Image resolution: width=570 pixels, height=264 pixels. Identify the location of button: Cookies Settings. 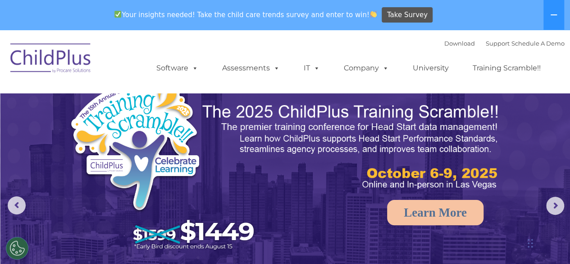
(17, 248).